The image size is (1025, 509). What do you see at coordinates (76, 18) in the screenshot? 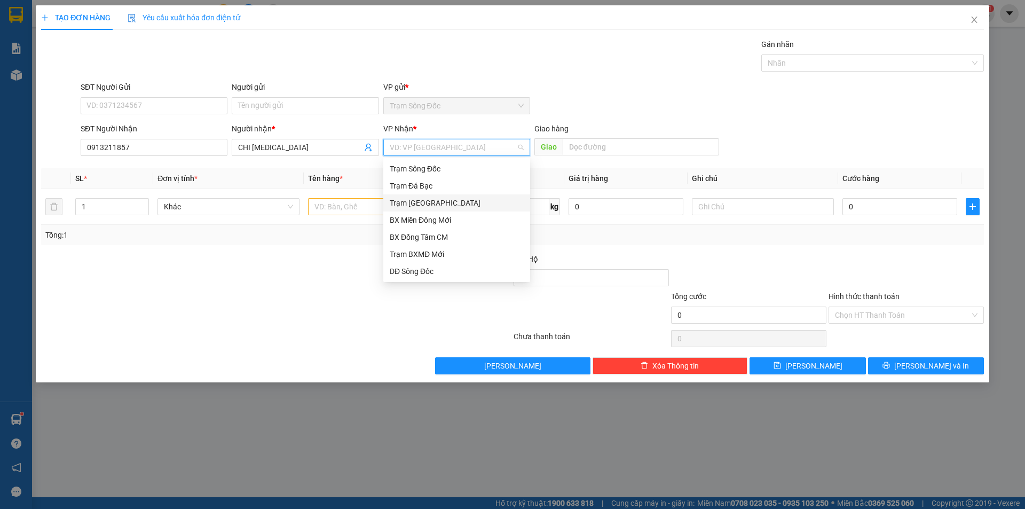
I see `span: TẠO ĐƠN HÀNG` at bounding box center [76, 18].